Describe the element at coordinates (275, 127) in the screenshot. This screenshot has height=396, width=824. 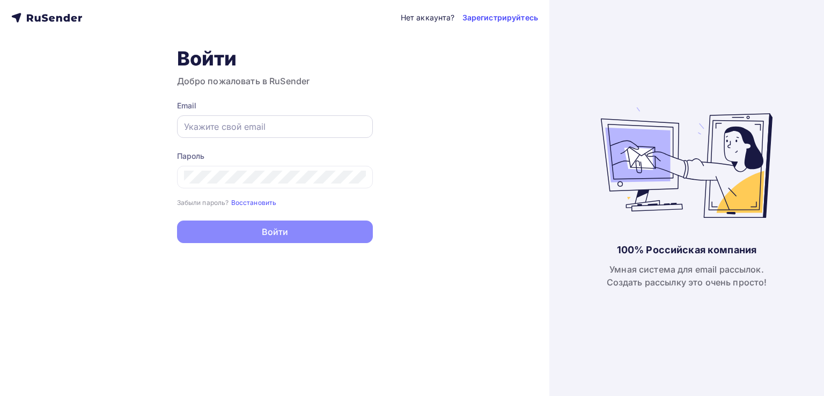
I see `input: Укажите свой email` at that location.